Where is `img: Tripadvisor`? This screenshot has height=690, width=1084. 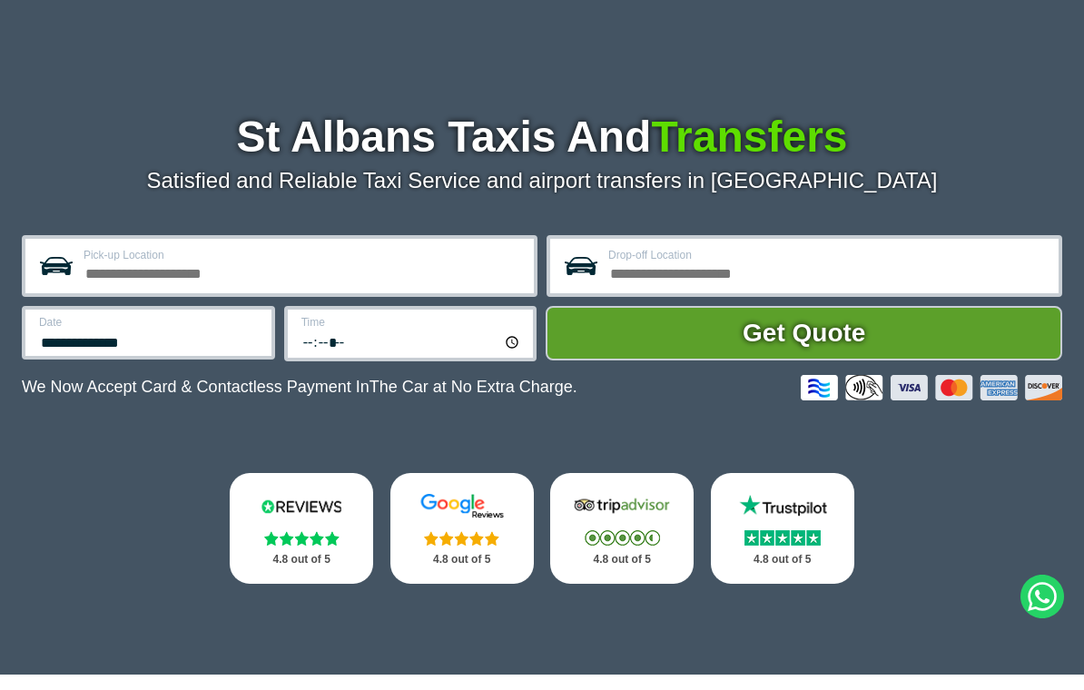
img: Tripadvisor is located at coordinates (622, 506).